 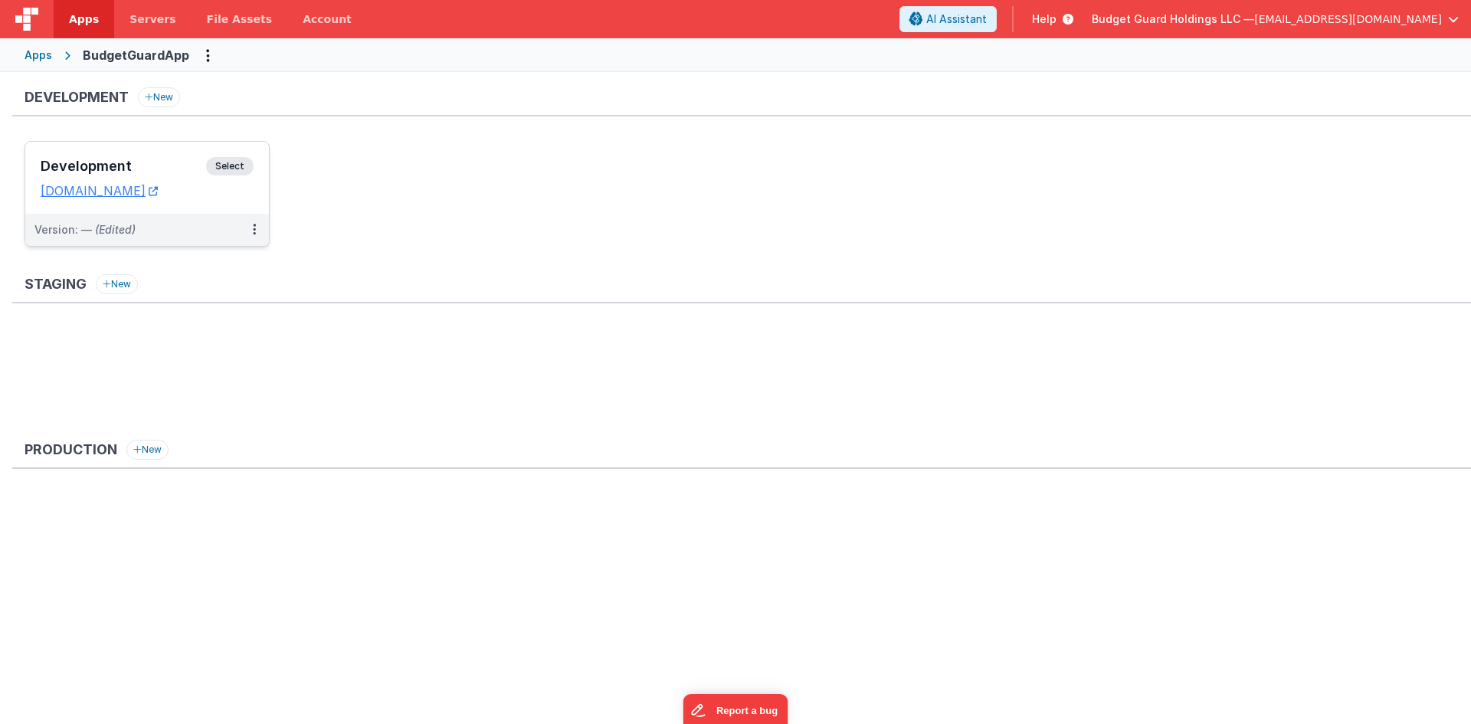 I want to click on span: Budget Guard Holdings LLC —, so click(x=1173, y=19).